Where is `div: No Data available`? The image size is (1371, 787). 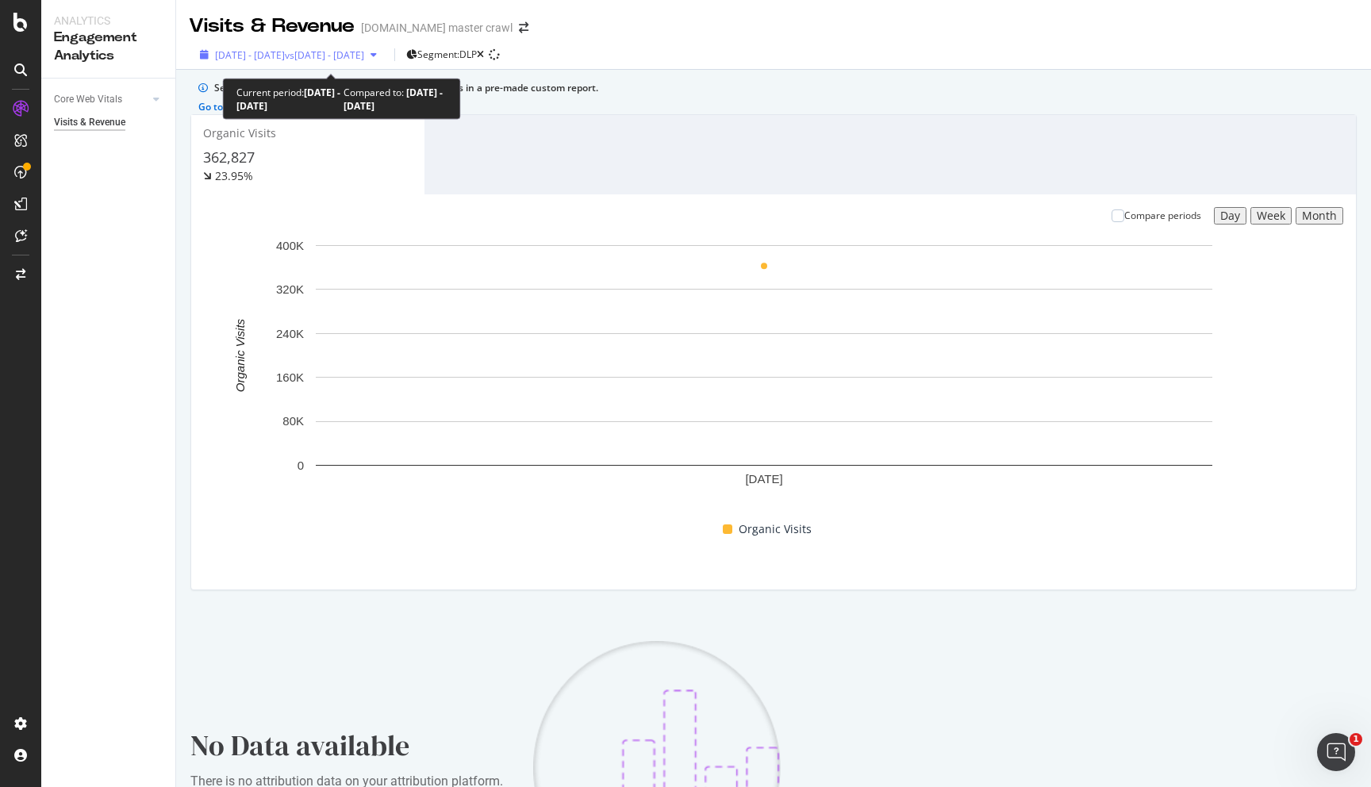 div: No Data available is located at coordinates (349, 746).